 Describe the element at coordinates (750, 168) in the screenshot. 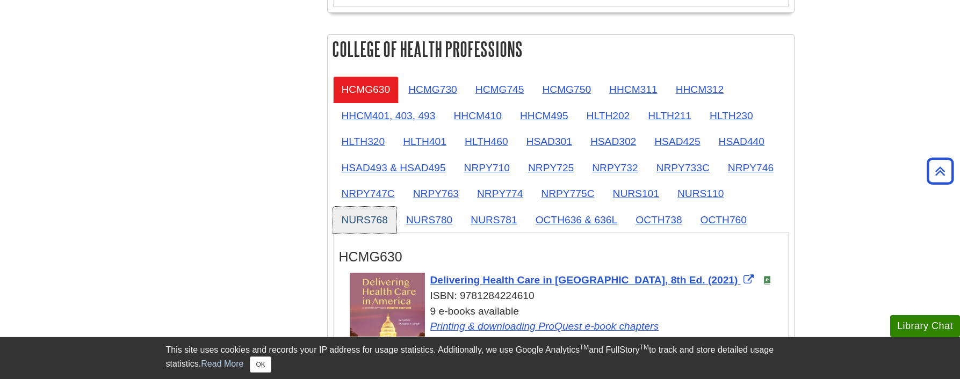

I see `a: NRPY746` at that location.